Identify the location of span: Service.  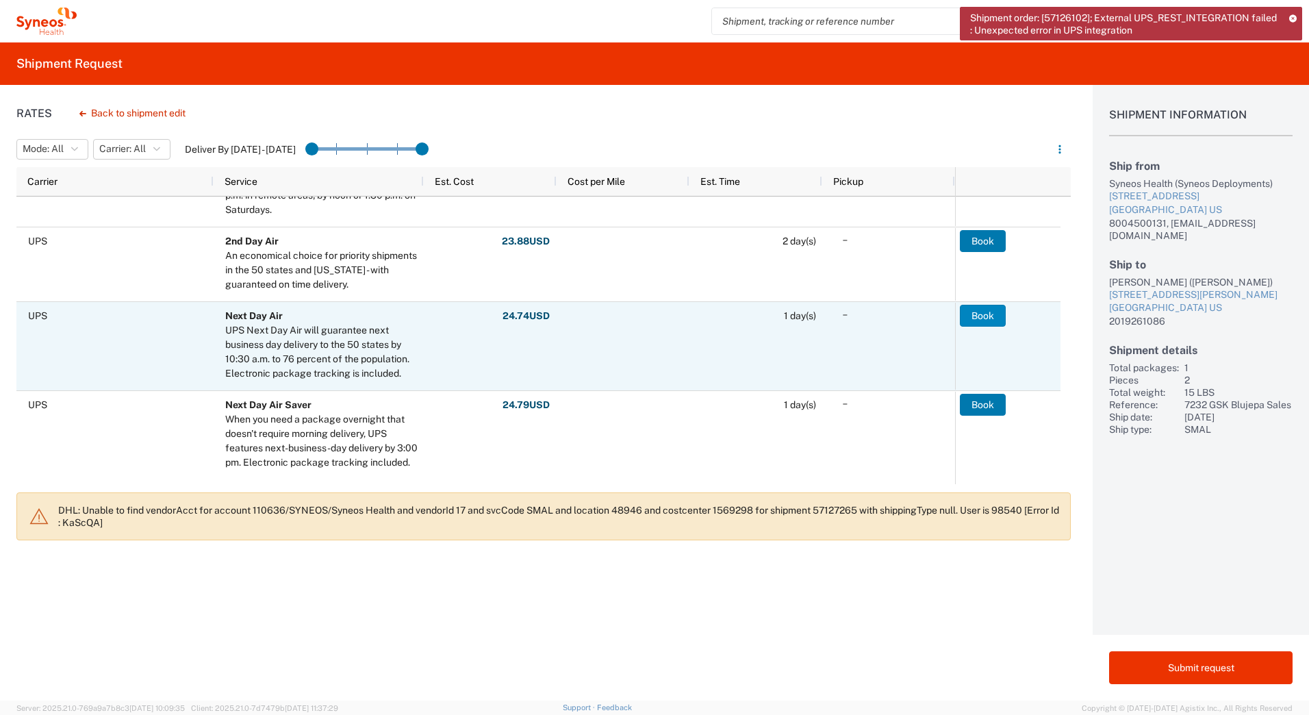
(241, 181).